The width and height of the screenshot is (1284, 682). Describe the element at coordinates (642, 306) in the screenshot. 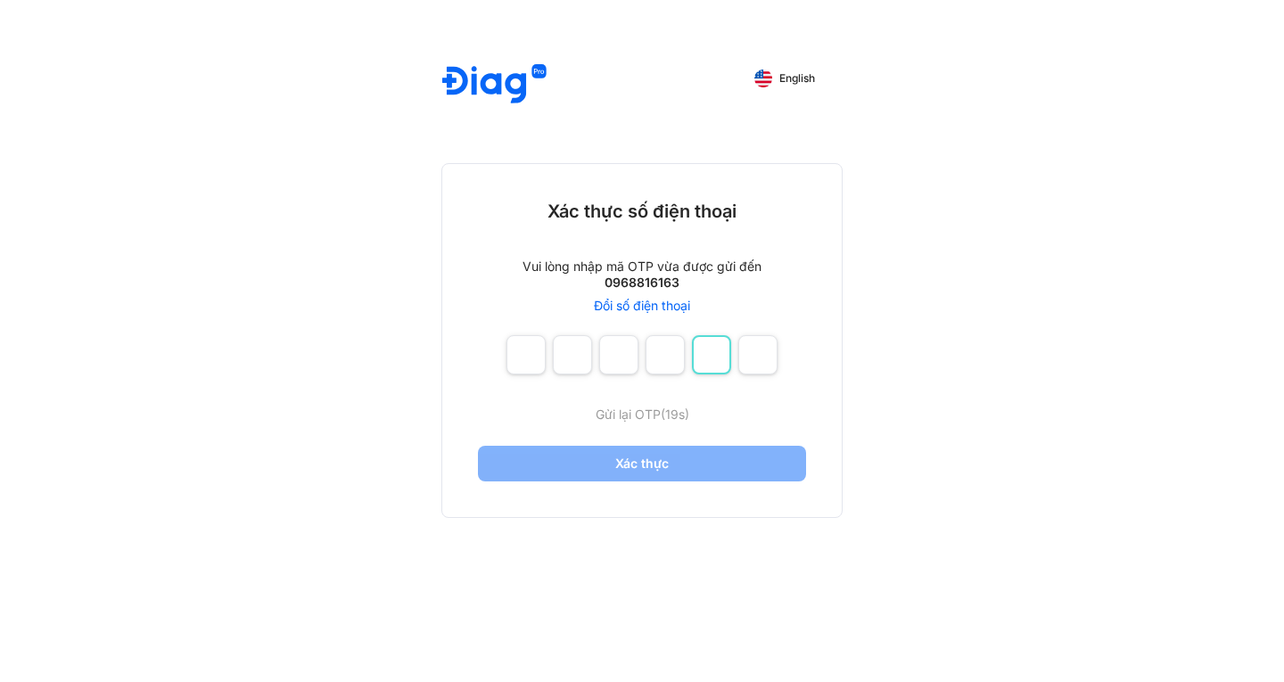

I see `a: Đổi số điện thoại` at that location.